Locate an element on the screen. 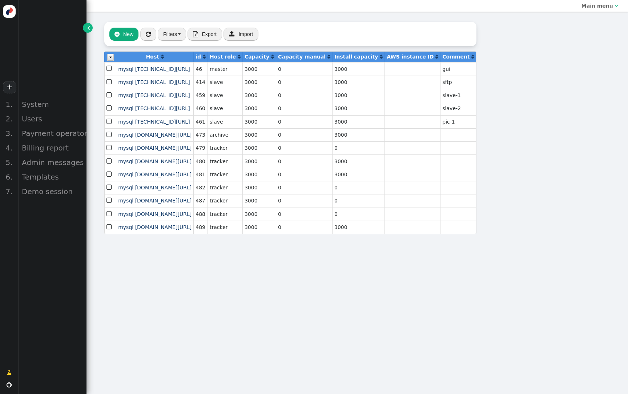  td: 460 is located at coordinates (200, 108).